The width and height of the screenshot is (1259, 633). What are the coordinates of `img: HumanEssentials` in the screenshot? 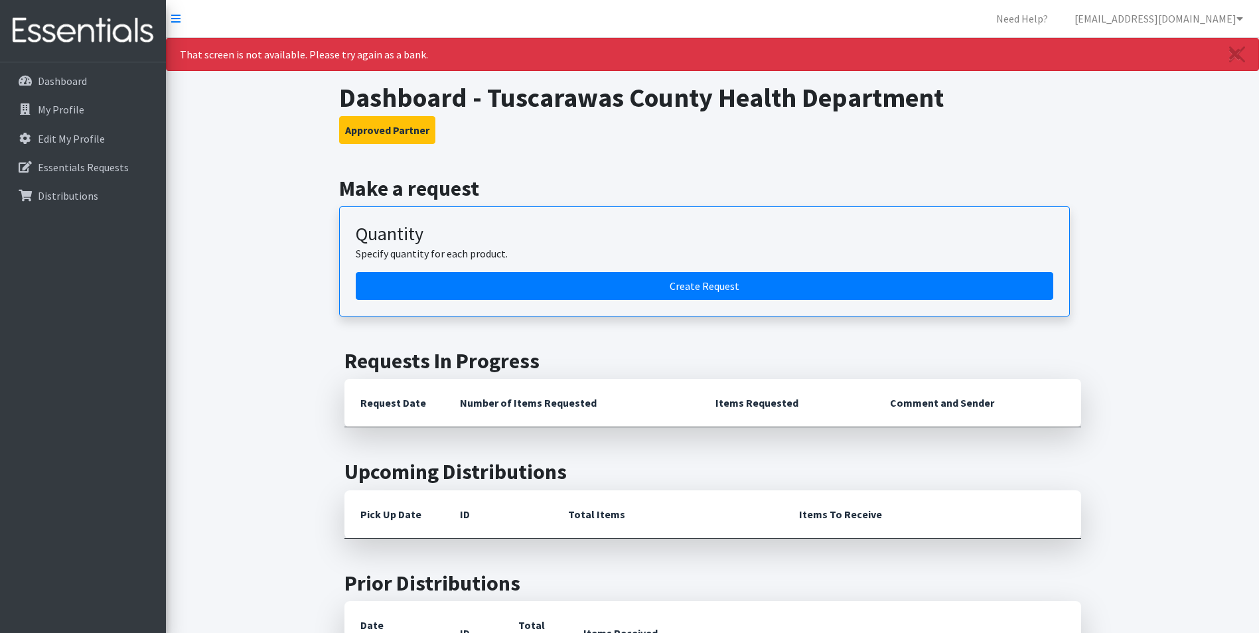 It's located at (83, 31).